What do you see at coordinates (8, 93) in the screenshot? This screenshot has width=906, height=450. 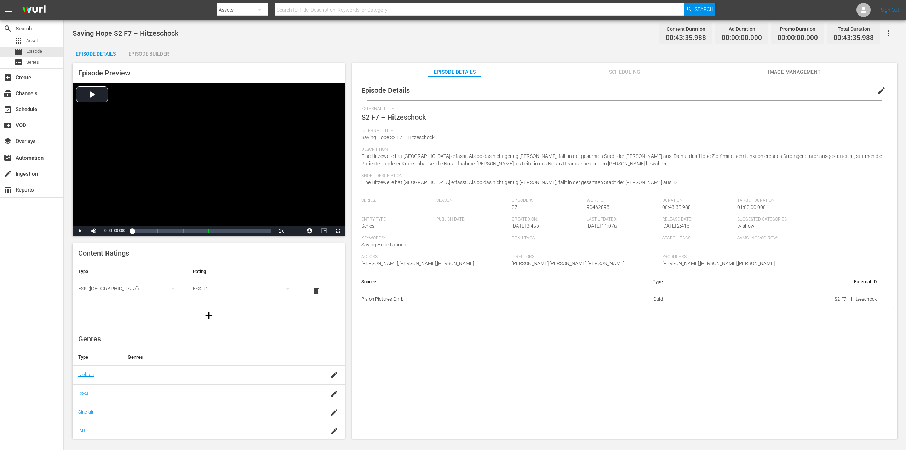 I see `span: Channels` at bounding box center [8, 93].